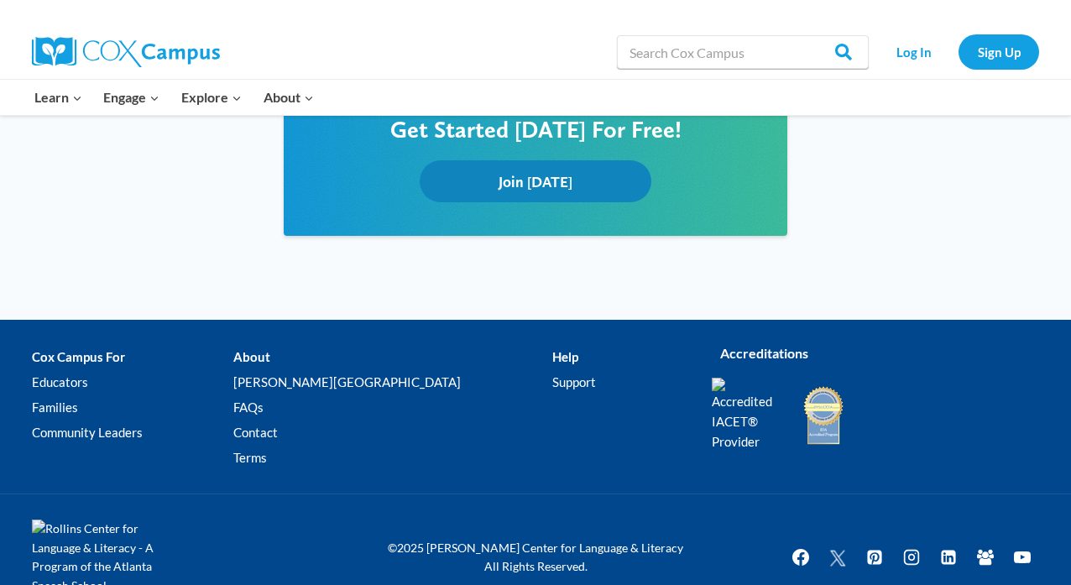 This screenshot has height=585, width=1071. Describe the element at coordinates (133, 383) in the screenshot. I see `a: Educators` at that location.